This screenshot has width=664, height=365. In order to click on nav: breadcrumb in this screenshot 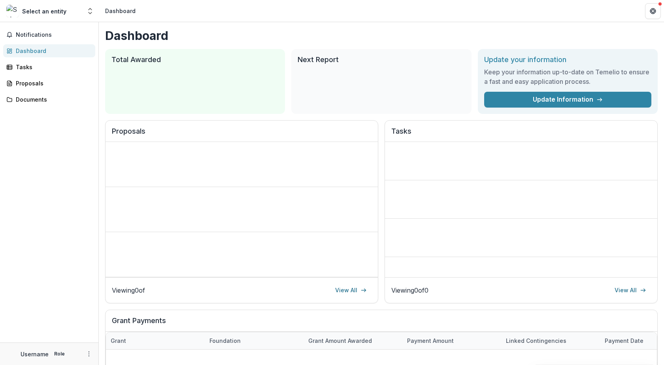, I will do `click(120, 11)`.